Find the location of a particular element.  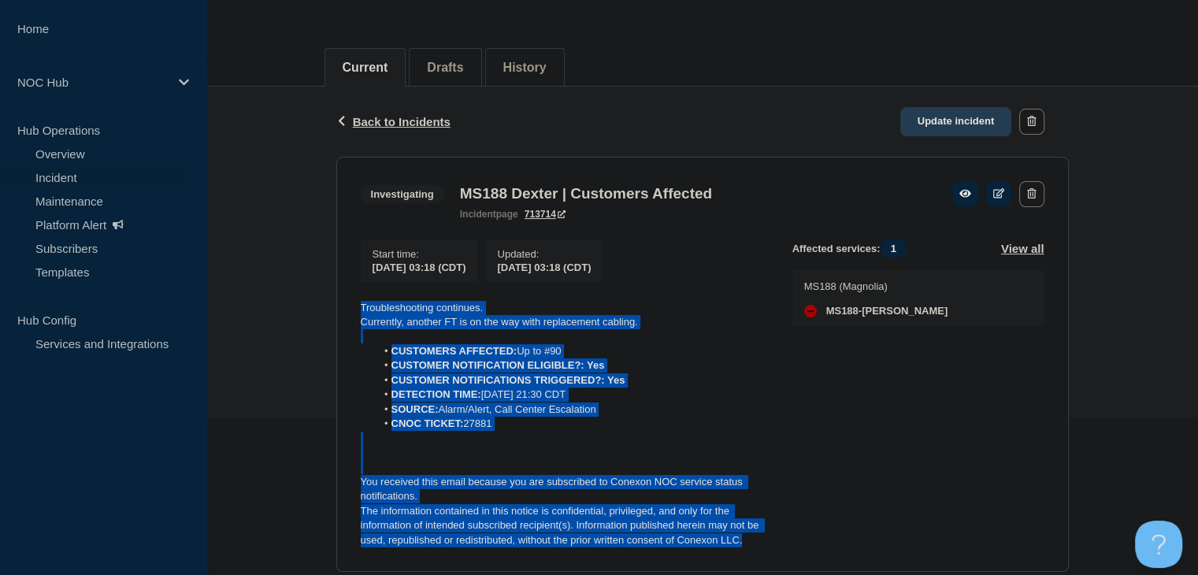

div: down is located at coordinates (810, 311).